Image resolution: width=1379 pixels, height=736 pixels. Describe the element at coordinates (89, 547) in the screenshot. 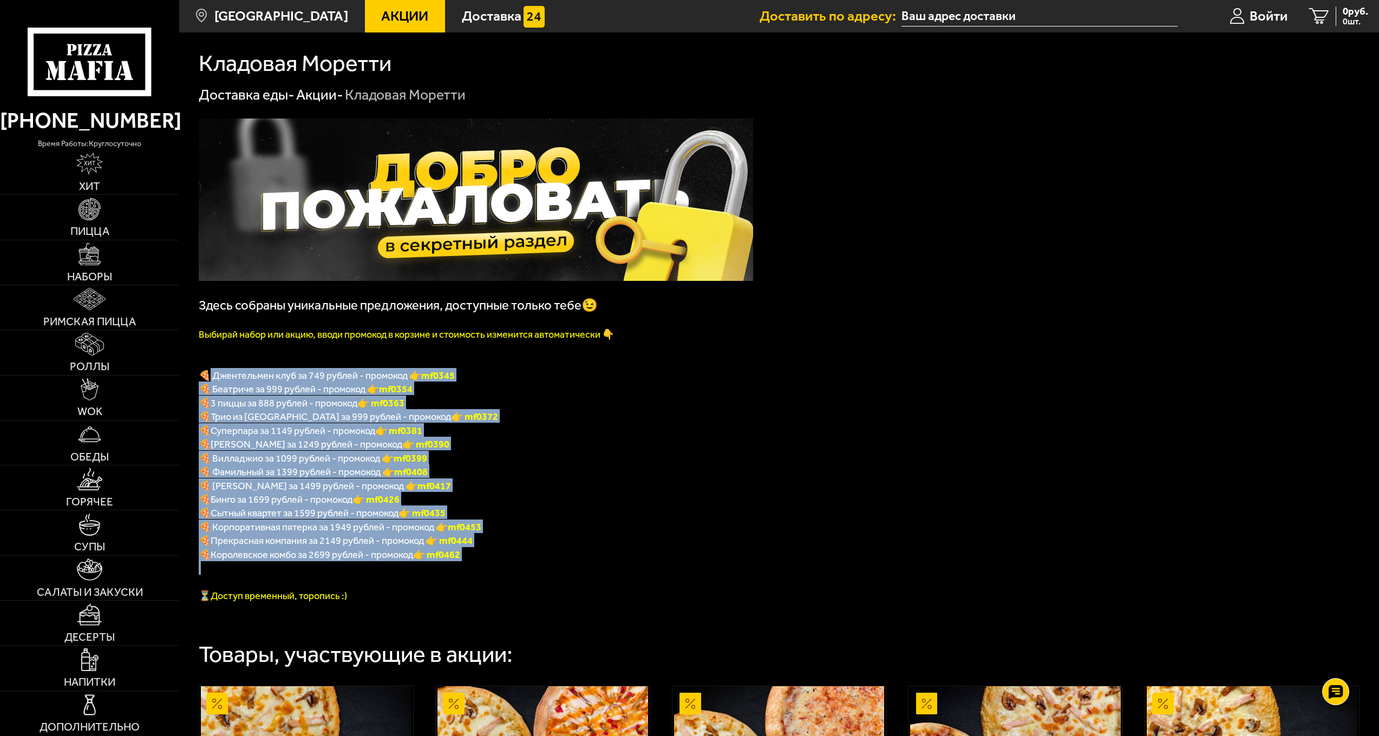

I see `span: Супы` at that location.